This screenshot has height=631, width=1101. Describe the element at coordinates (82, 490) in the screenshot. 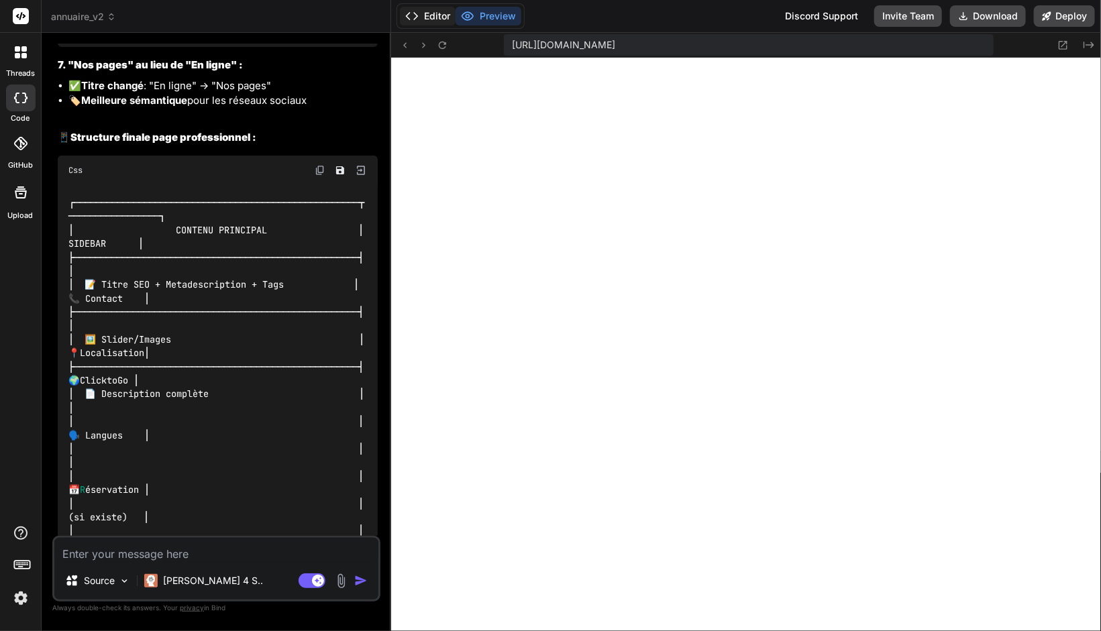

I see `span: R` at that location.